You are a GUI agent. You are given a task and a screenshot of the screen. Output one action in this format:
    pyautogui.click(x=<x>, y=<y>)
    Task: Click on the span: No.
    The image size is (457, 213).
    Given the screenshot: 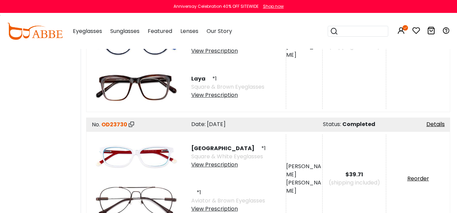 What is the action you would take?
    pyautogui.click(x=96, y=124)
    